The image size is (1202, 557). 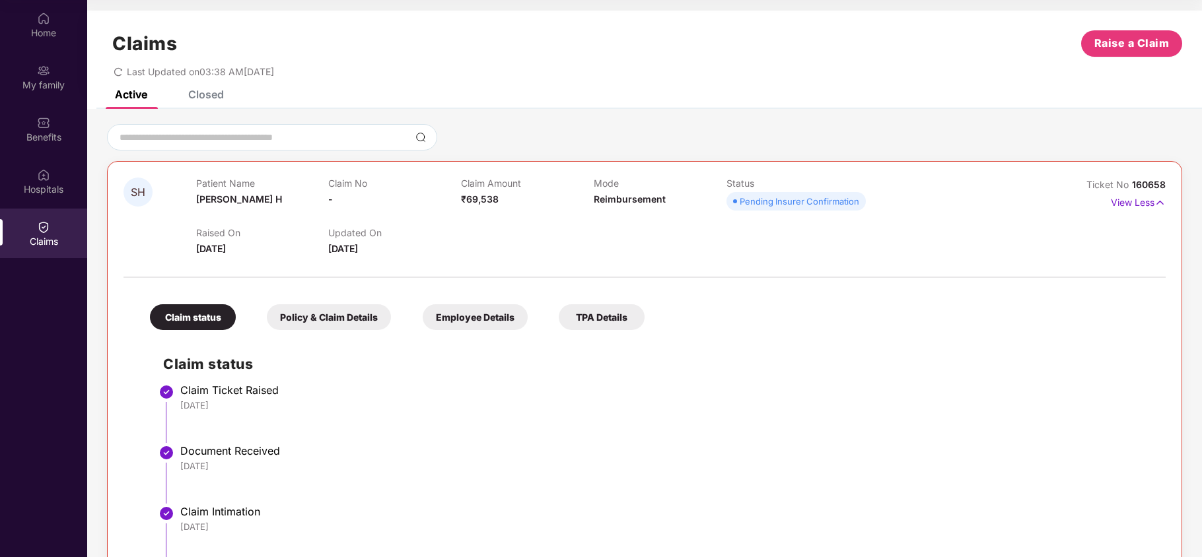 What do you see at coordinates (1138, 201) in the screenshot?
I see `p: View Less` at bounding box center [1138, 201].